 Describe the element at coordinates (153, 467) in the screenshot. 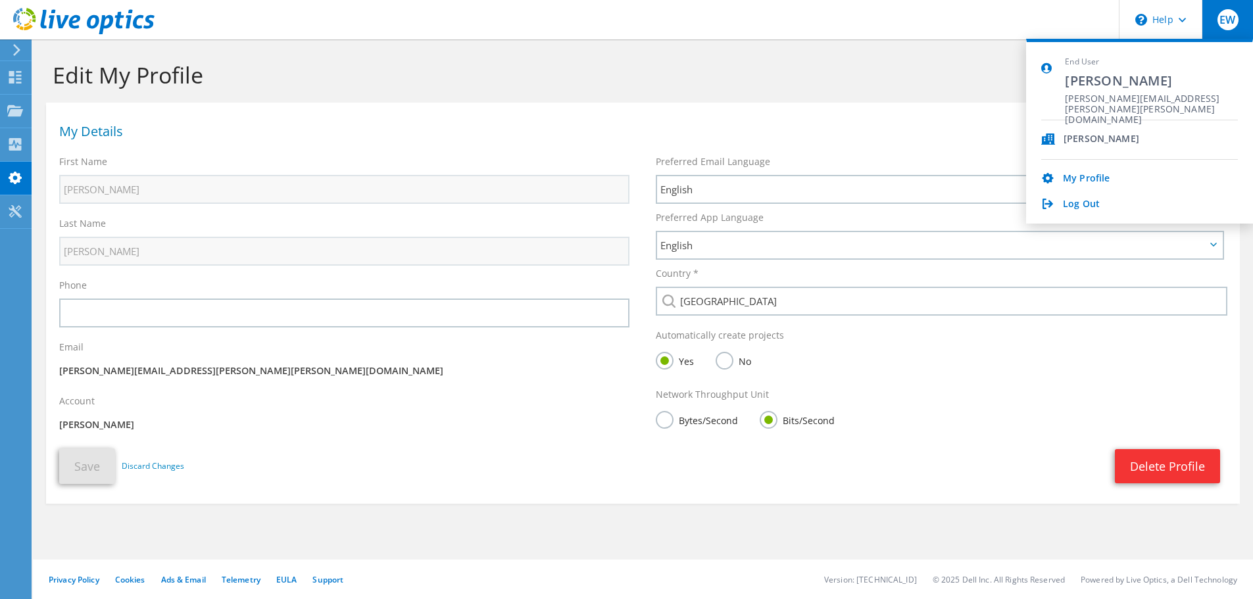

I see `a: Discard Changes` at that location.